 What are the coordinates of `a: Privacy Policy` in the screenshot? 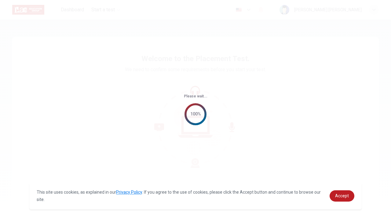 It's located at (129, 192).